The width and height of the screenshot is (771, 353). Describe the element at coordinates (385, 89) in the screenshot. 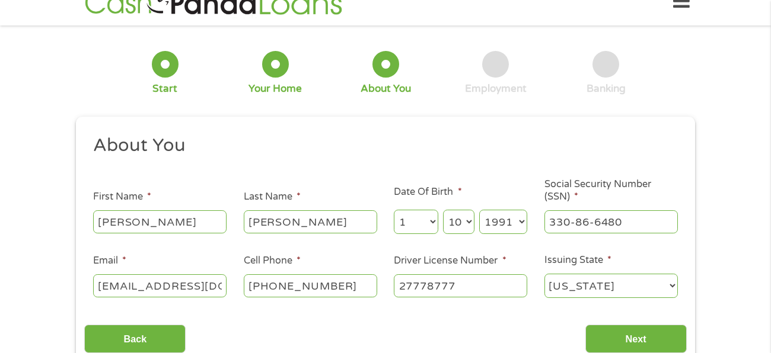

I see `div: About You` at that location.